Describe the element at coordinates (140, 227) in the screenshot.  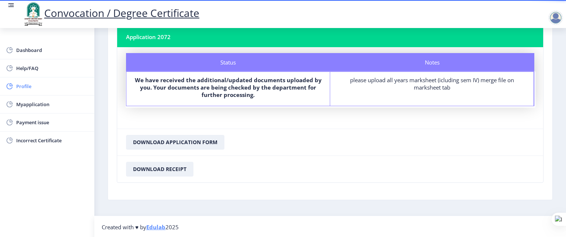
I see `span: Created with ♥ by 2025` at that location.